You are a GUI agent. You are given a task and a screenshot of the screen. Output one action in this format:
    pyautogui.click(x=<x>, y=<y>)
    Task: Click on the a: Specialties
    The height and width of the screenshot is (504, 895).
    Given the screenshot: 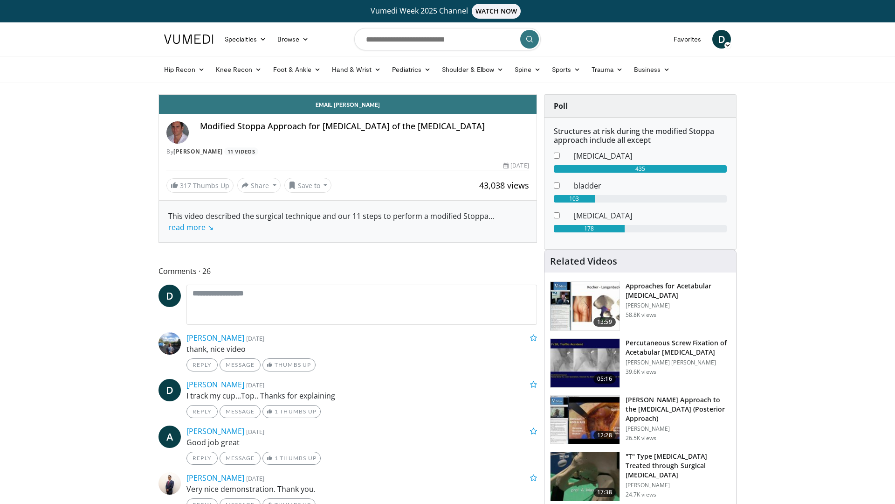 What is the action you would take?
    pyautogui.click(x=245, y=39)
    